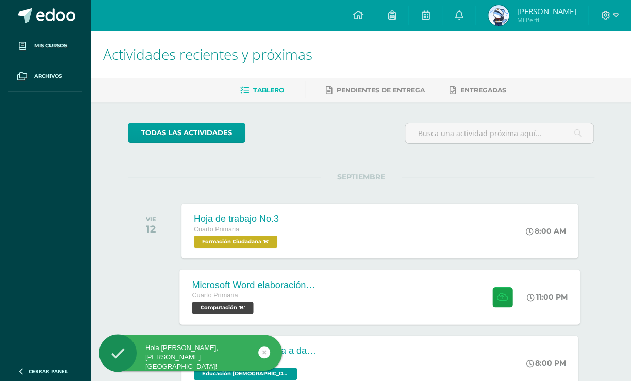 Image resolution: width=631 pixels, height=381 pixels. What do you see at coordinates (361, 177) in the screenshot?
I see `span: SEPTIEMBRE` at bounding box center [361, 177].